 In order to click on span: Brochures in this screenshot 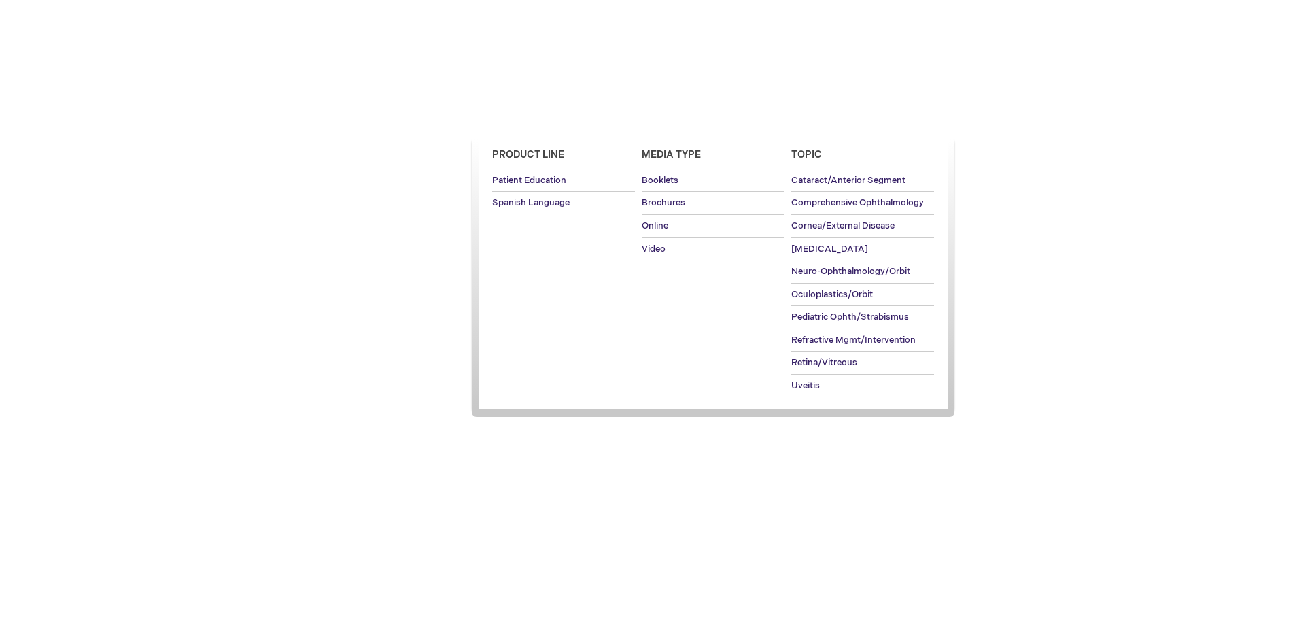, I will do `click(664, 203)`.